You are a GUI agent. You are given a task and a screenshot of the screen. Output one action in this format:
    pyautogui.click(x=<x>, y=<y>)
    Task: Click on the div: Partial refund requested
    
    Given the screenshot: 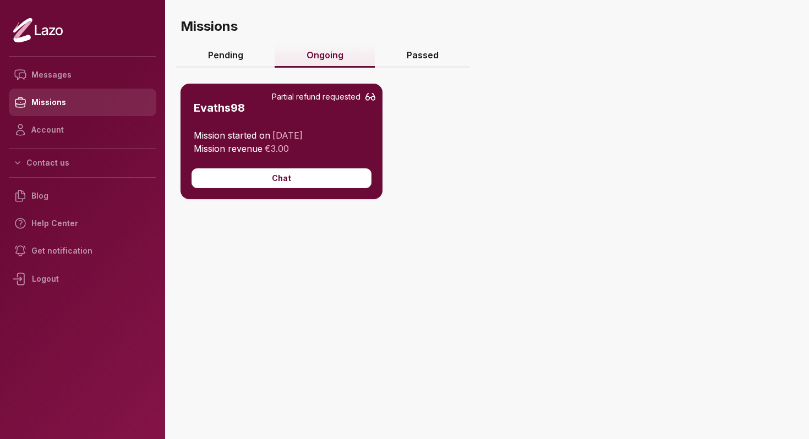 What is the action you would take?
    pyautogui.click(x=324, y=97)
    